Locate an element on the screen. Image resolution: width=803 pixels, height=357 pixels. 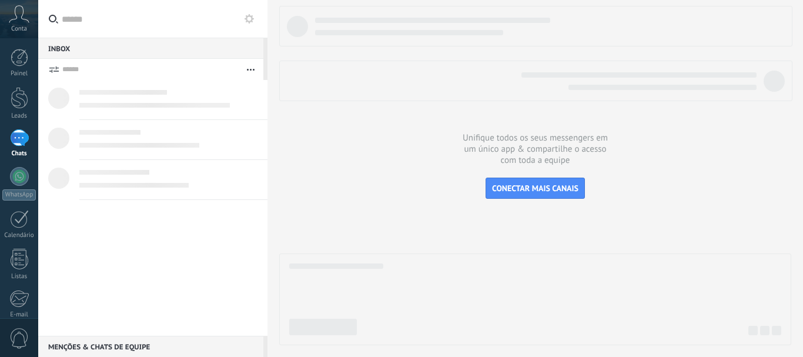
span: CONECTAR MAIS CANAIS is located at coordinates (535, 188).